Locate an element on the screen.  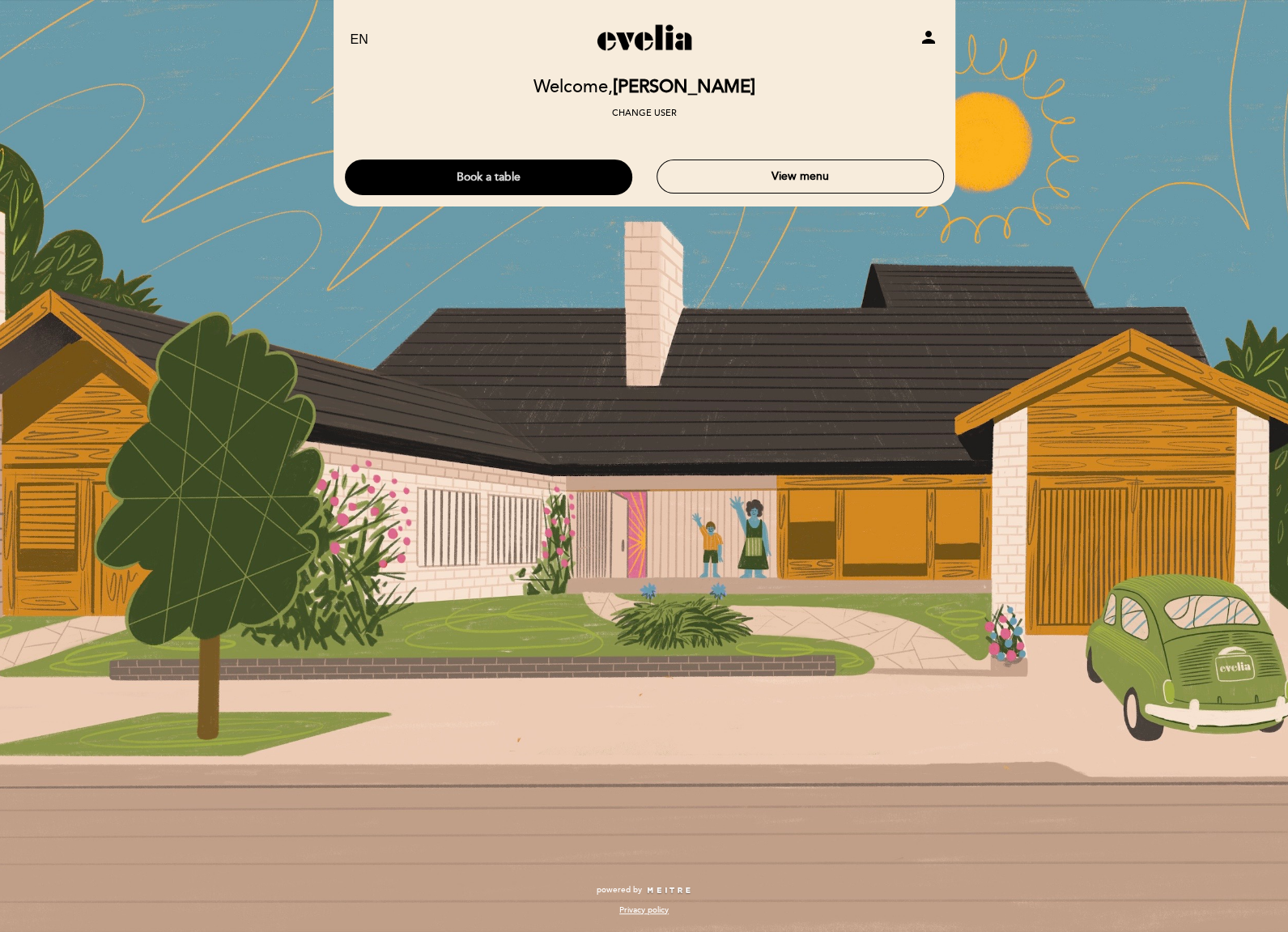
img: MEITRE is located at coordinates (669, 890).